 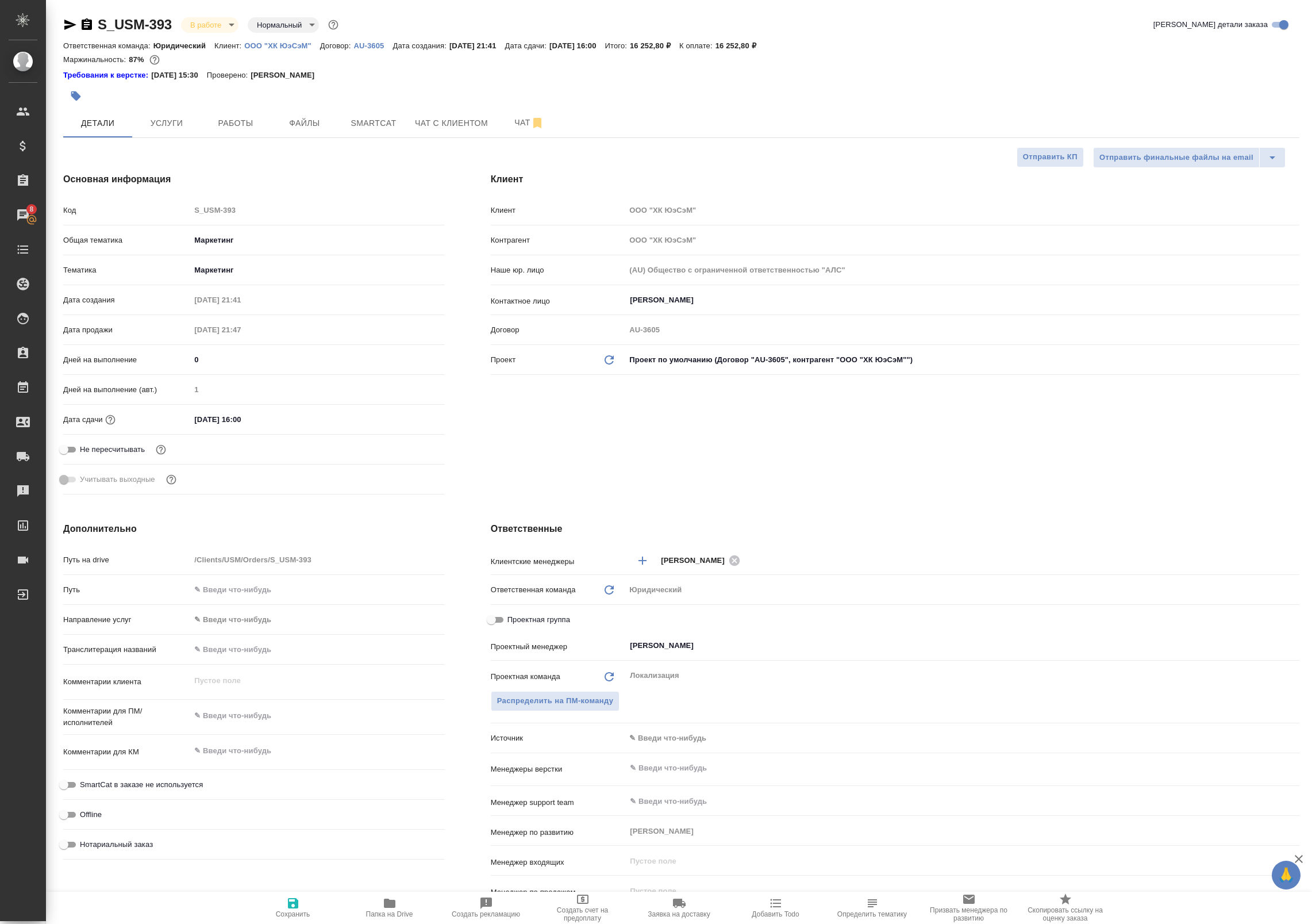 I want to click on span: В заказе уже есть ответственный ПМ или ПМ группа, so click(x=555, y=701).